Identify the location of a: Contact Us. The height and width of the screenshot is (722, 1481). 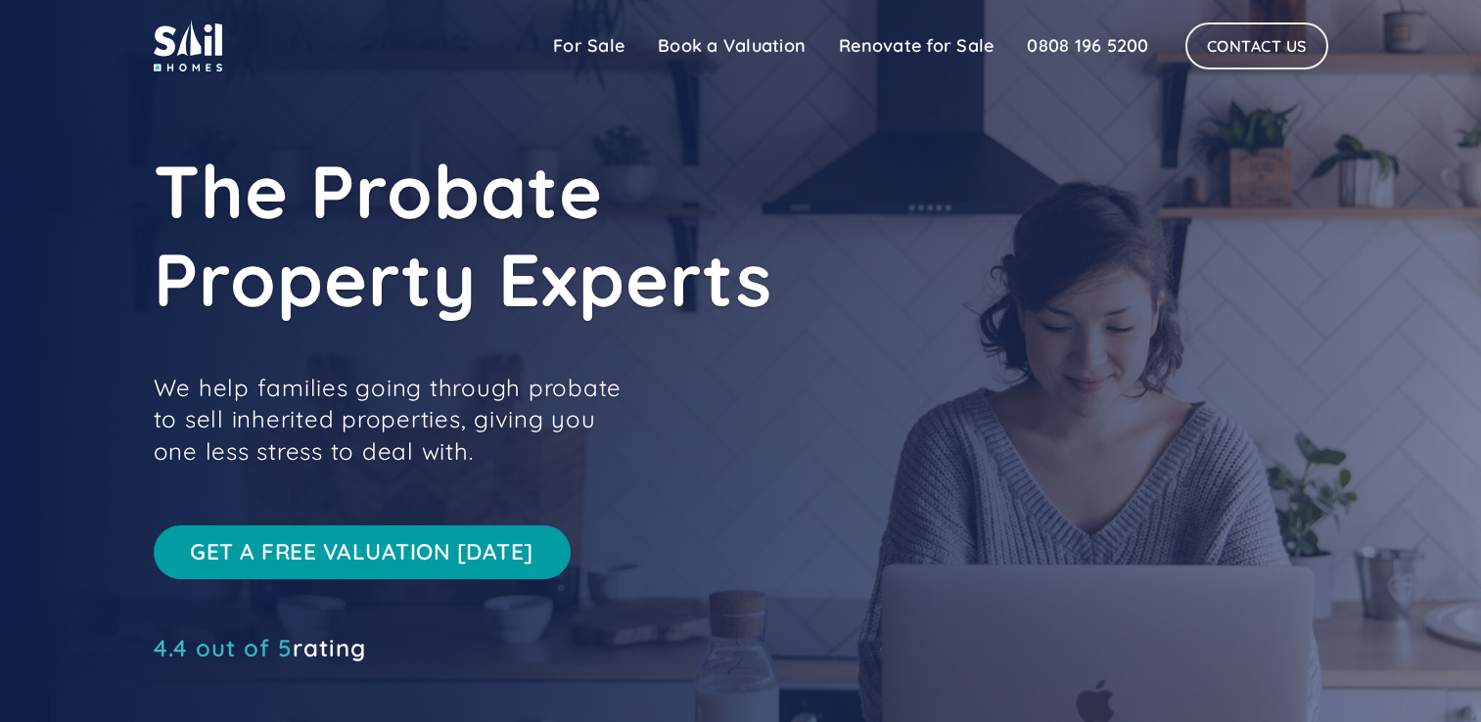
(1257, 46).